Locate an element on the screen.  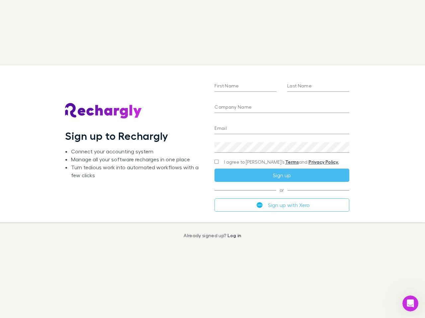
li: Manage all your software recharges in one place is located at coordinates (137, 160).